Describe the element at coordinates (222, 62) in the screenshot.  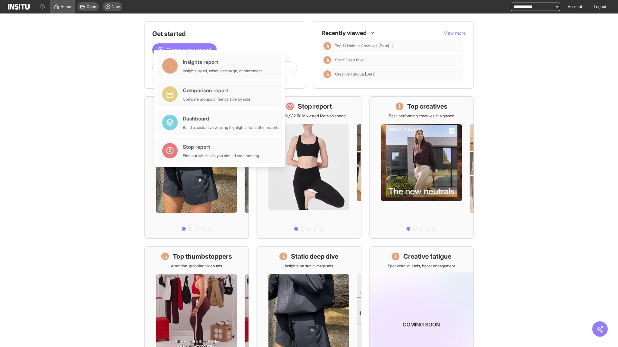
I see `div: Insights report` at that location.